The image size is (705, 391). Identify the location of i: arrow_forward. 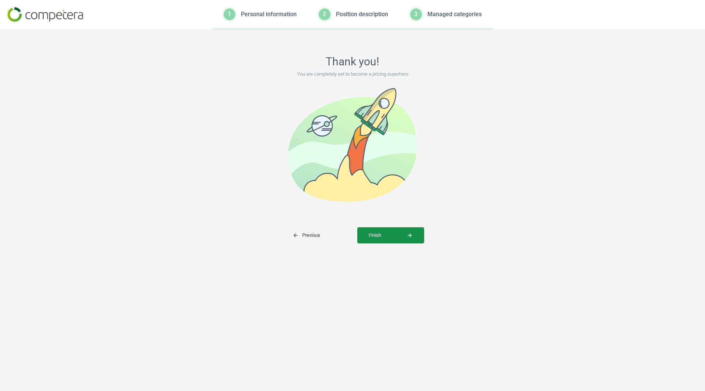
(410, 236).